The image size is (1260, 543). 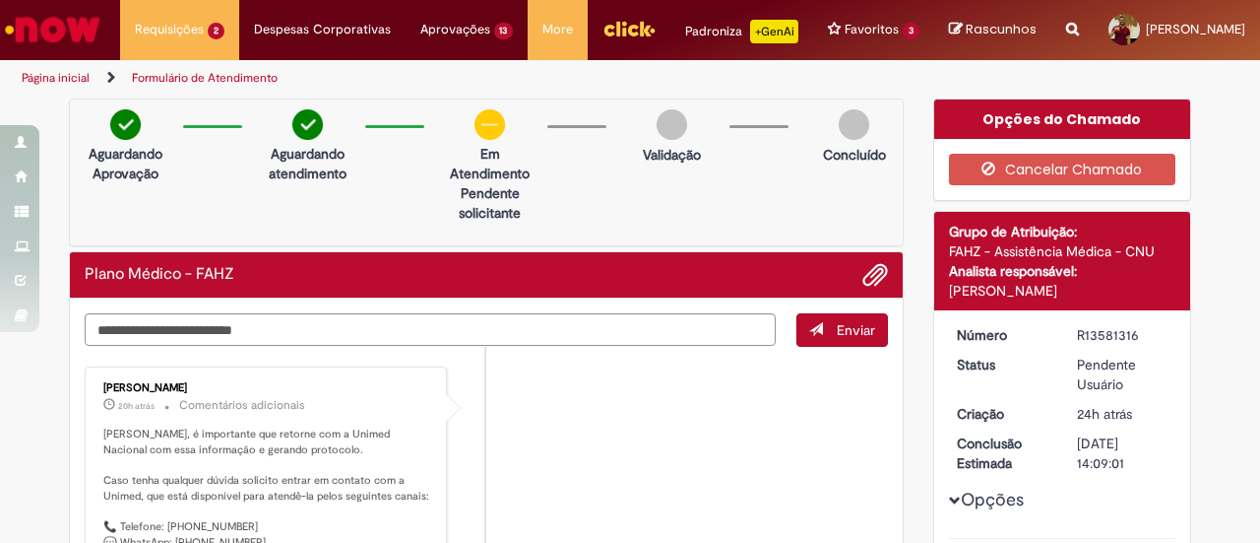 I want to click on span: More, so click(x=557, y=30).